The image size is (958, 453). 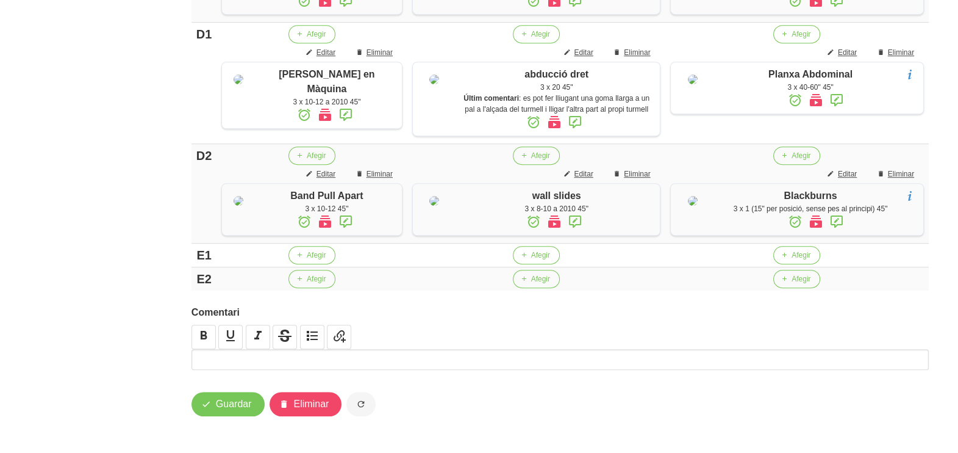 What do you see at coordinates (234, 404) in the screenshot?
I see `span: Guardar` at bounding box center [234, 404].